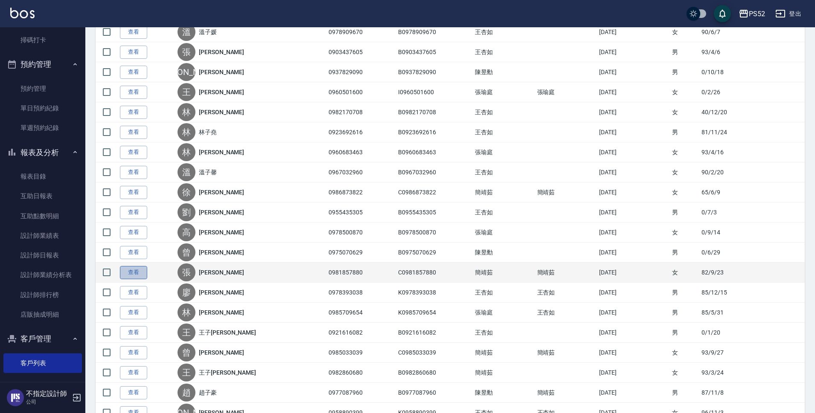 The image size is (815, 413). Describe the element at coordinates (208, 393) in the screenshot. I see `a: 趙子豪` at that location.